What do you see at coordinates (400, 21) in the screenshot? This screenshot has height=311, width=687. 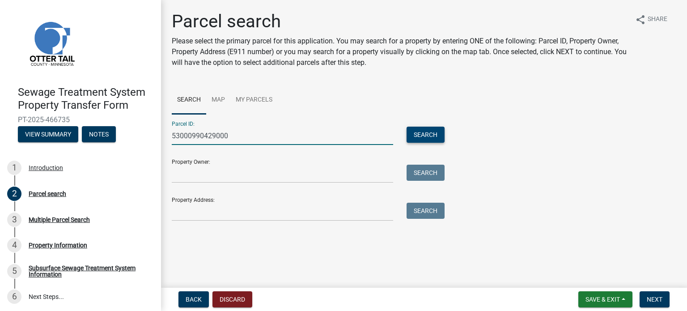 I see `h1: Parcel search` at bounding box center [400, 21].